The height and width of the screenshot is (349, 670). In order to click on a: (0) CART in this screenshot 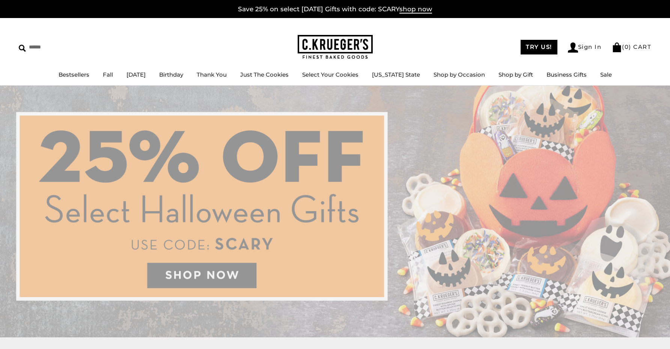, I will do `click(631, 47)`.